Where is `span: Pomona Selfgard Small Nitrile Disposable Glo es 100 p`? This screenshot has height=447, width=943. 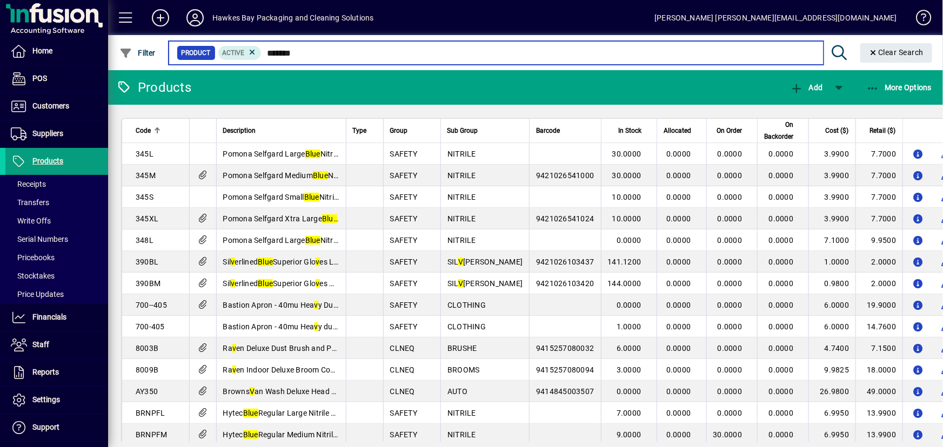
span: Pomona Selfgard Small Nitrile Disposable Glo es 100 p is located at coordinates (325, 197).